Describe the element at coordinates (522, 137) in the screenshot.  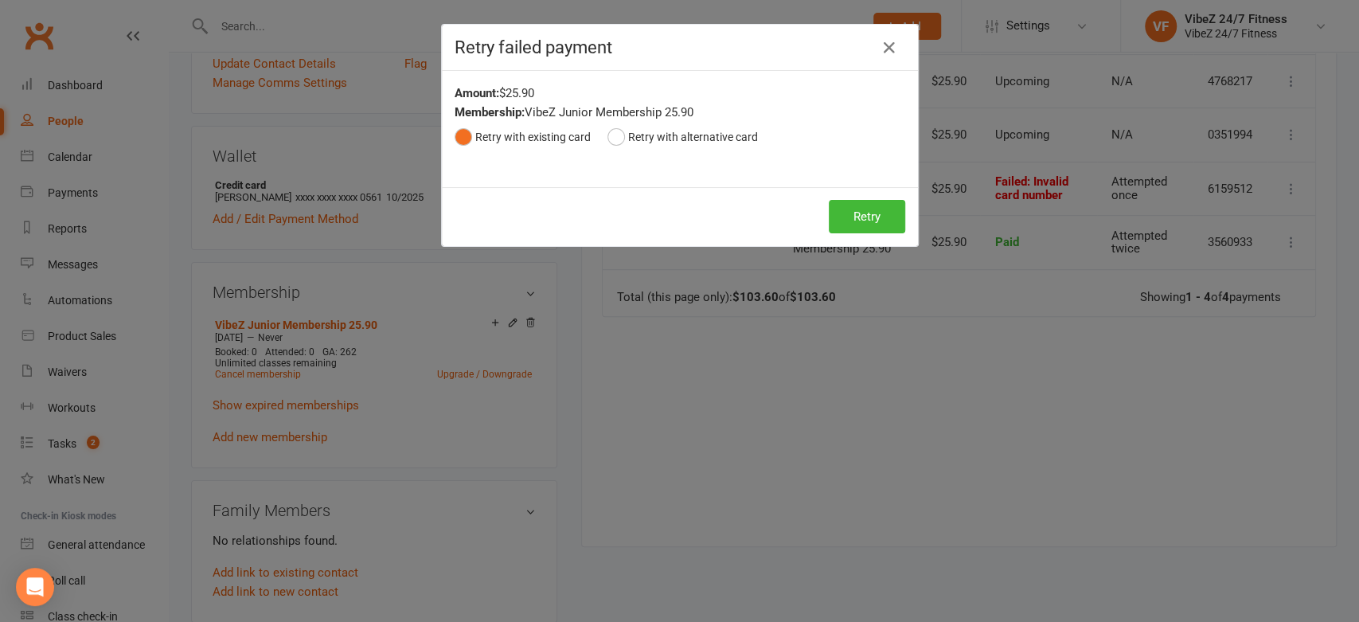
I see `button: Retry with existing card` at that location.